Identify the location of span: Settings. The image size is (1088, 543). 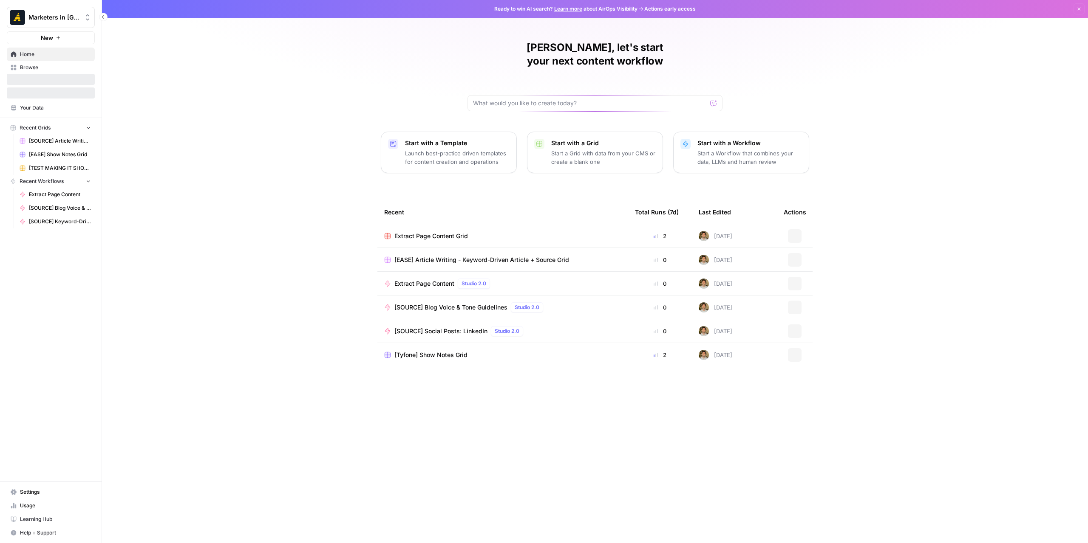
(55, 492).